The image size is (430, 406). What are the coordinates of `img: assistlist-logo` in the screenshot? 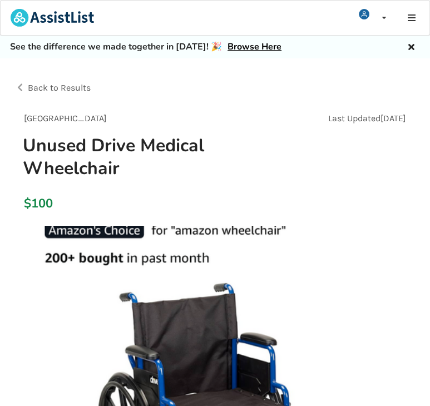 It's located at (52, 18).